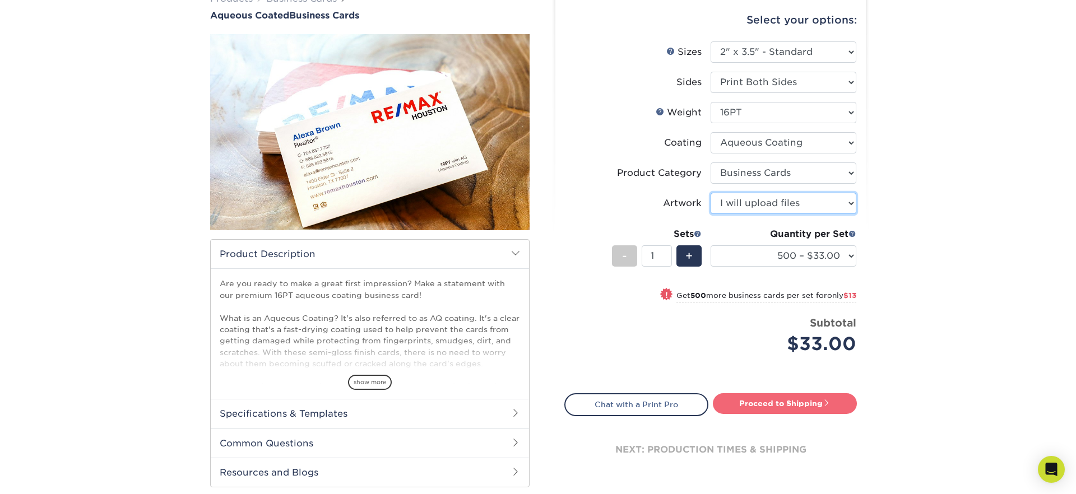  What do you see at coordinates (657, 234) in the screenshot?
I see `div: Sets` at bounding box center [657, 234].